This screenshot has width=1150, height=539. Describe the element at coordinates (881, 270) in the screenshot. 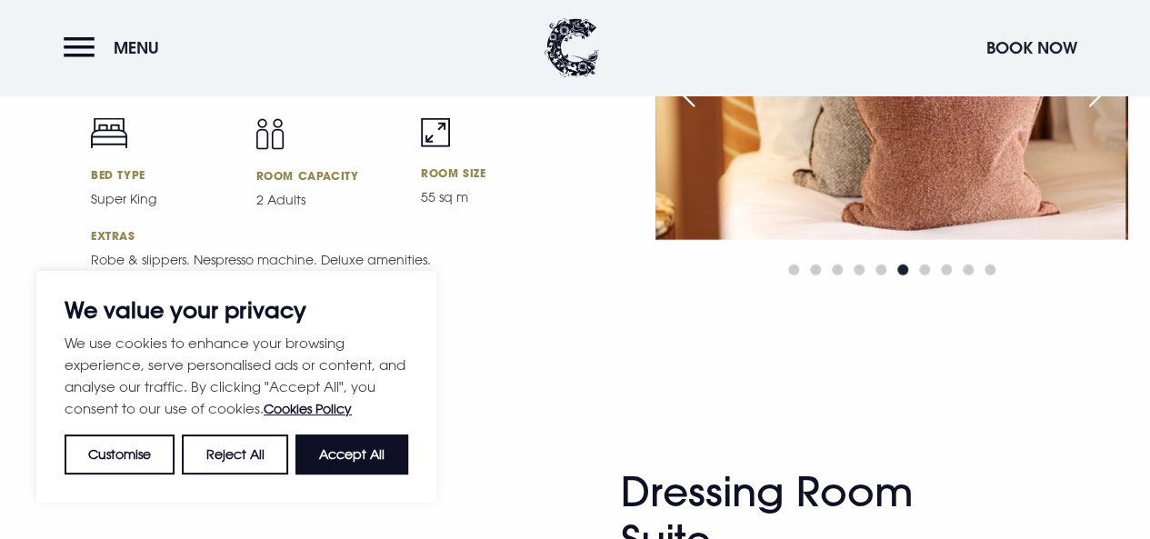

I see `span: Go to slide 5` at that location.